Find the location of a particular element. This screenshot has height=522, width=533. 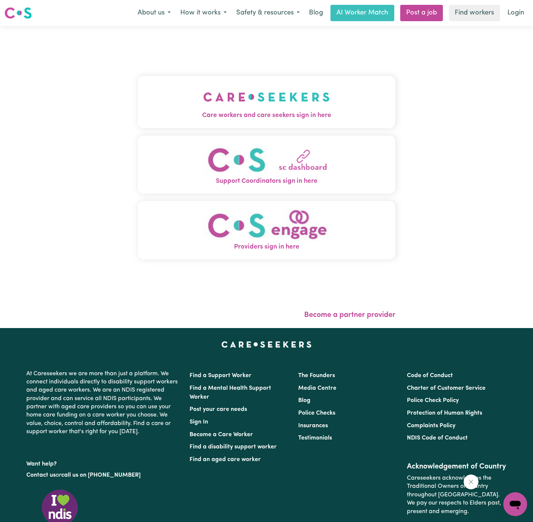

a: Insurances is located at coordinates (313, 425).